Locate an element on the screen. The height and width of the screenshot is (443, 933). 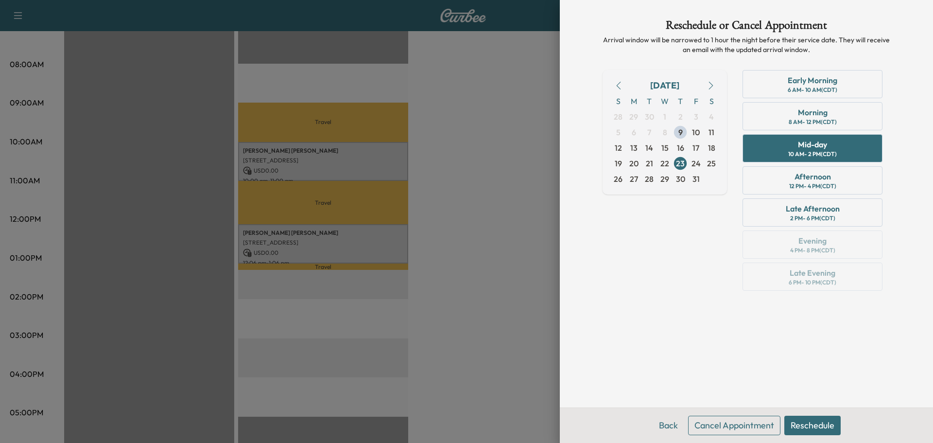
span: W is located at coordinates (665, 101).